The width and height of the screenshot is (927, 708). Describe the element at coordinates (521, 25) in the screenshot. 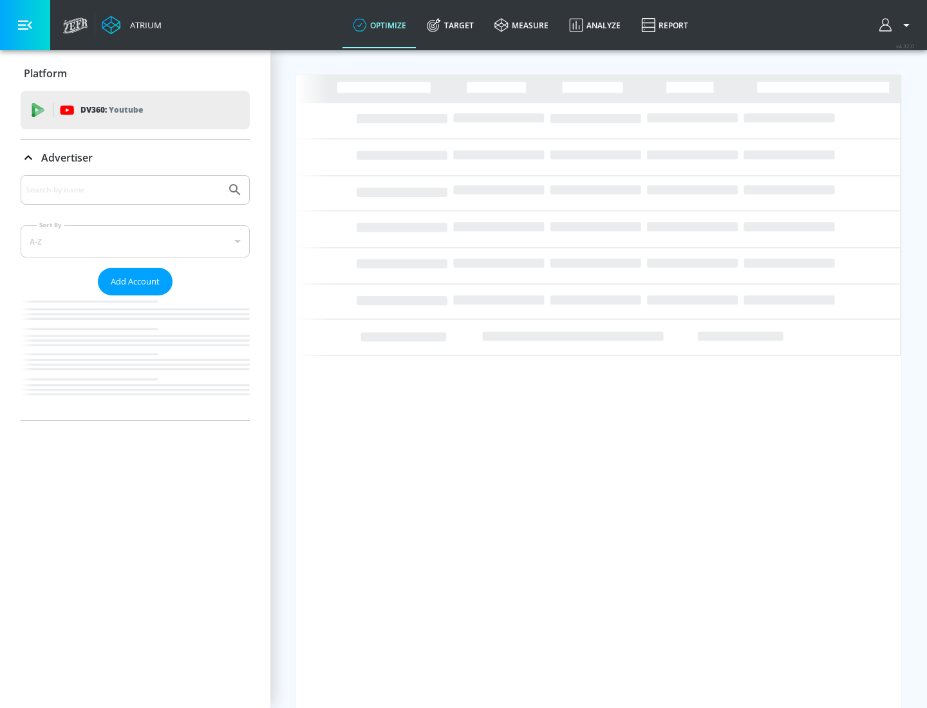

I see `a: measure` at that location.